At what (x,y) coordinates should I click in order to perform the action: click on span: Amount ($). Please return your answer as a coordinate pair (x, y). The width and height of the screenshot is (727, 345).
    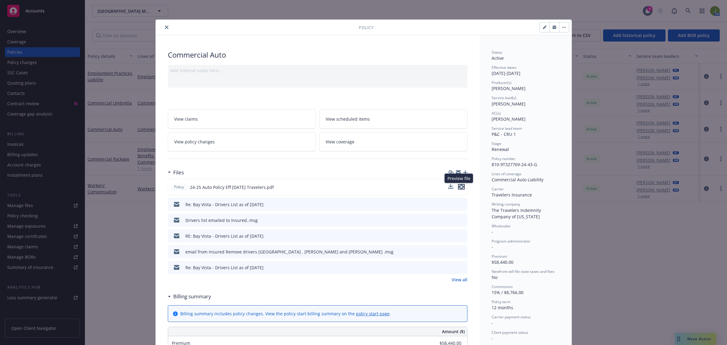
    Looking at the image, I should click on (453, 331).